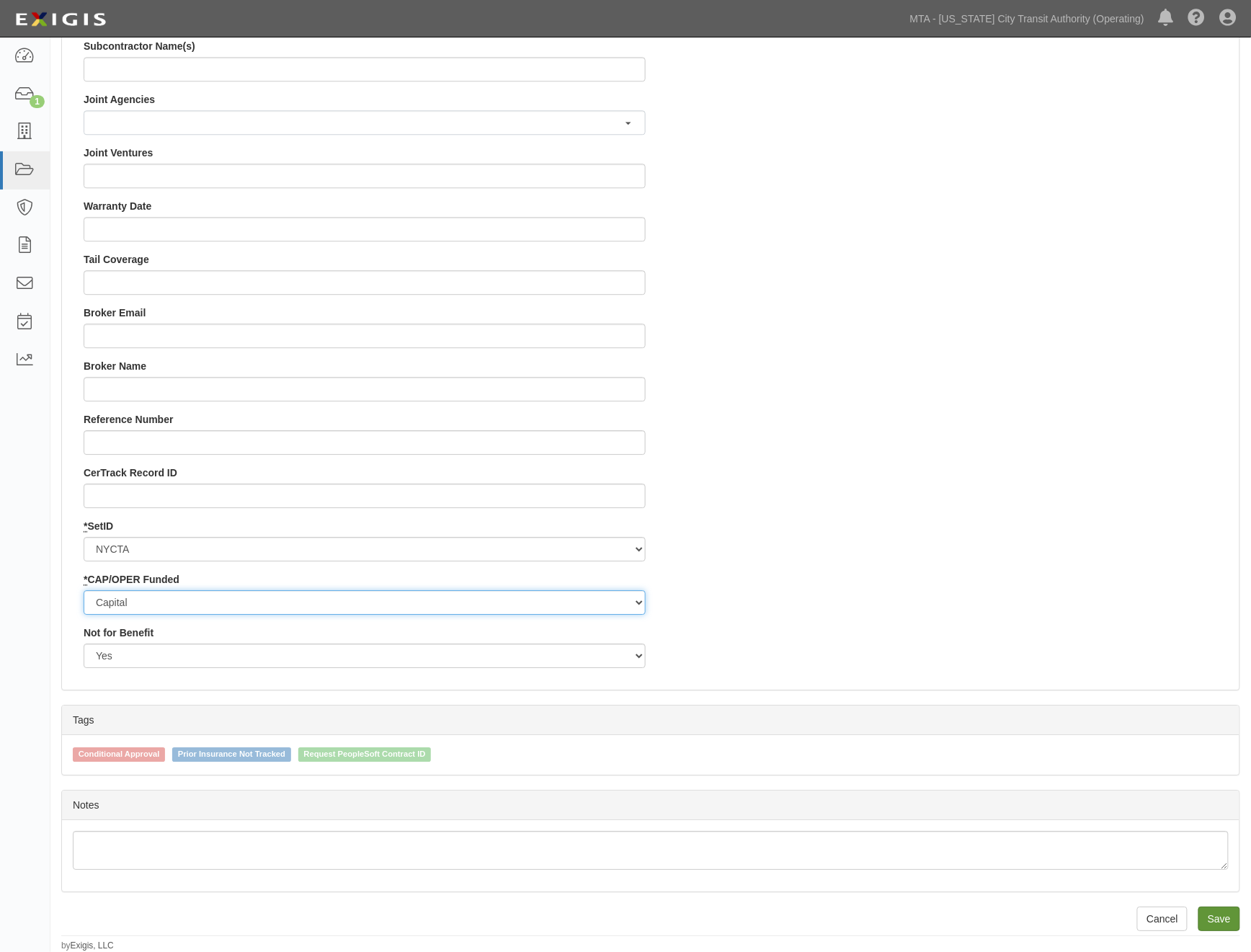 Image resolution: width=1251 pixels, height=952 pixels. What do you see at coordinates (132, 580) in the screenshot?
I see `label: CAP/OPER Funded` at bounding box center [132, 580].